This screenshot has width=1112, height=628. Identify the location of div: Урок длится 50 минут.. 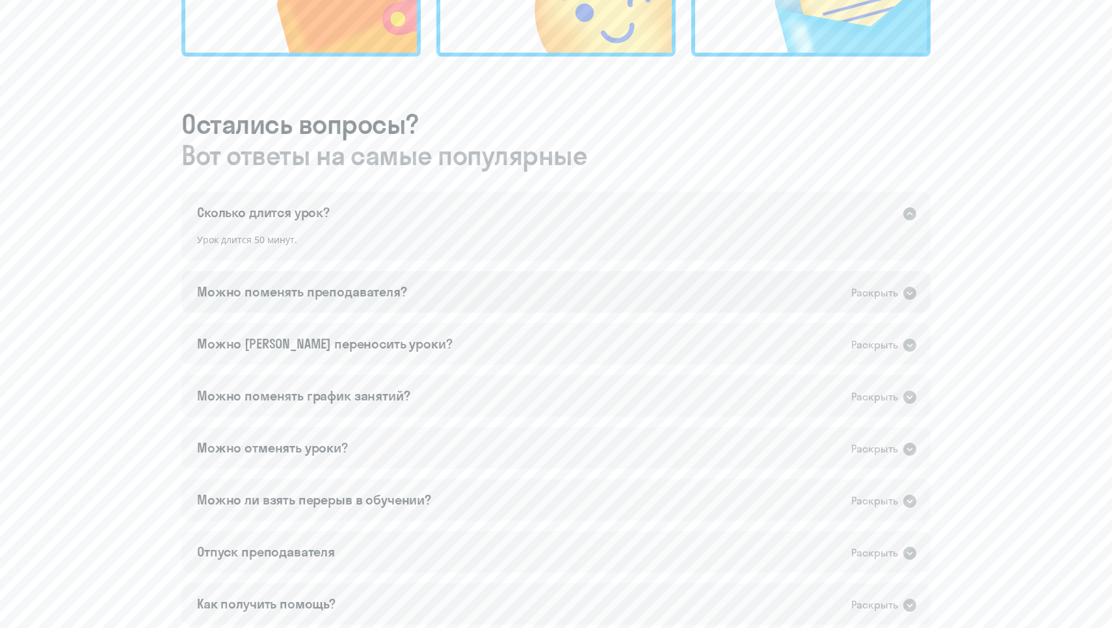
(556, 247).